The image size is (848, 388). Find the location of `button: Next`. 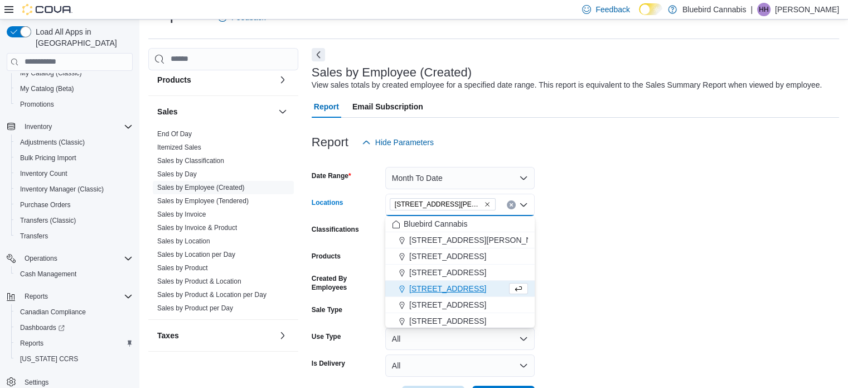

button: Next is located at coordinates (319, 55).